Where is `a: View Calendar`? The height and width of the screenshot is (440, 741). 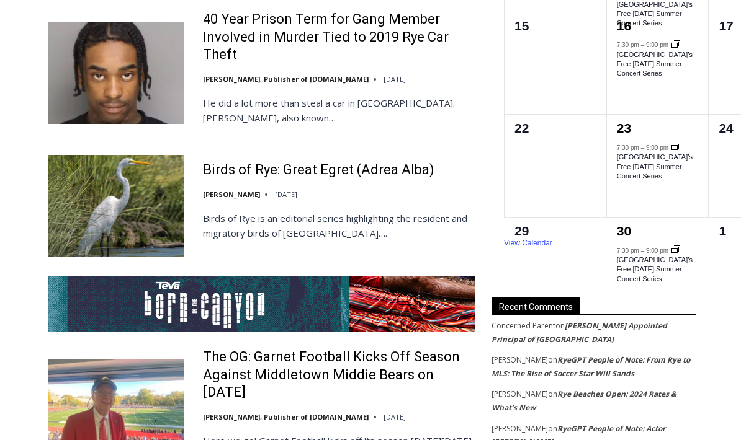
a: View Calendar is located at coordinates (528, 243).